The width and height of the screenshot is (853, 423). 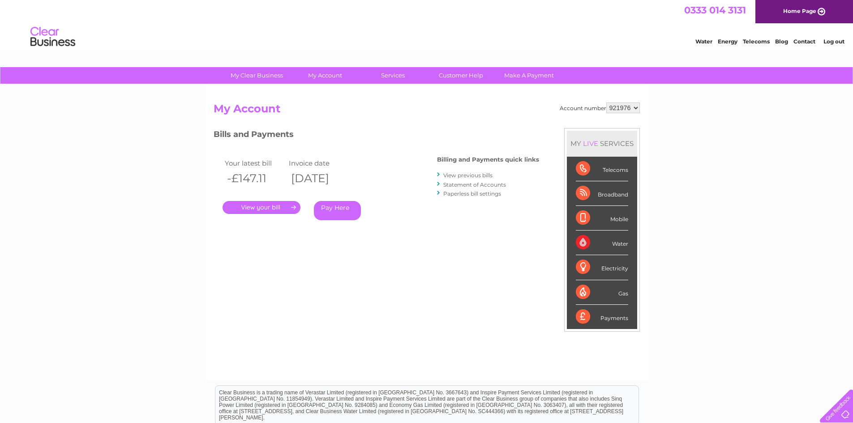 What do you see at coordinates (602, 267) in the screenshot?
I see `div: Electricity` at bounding box center [602, 267].